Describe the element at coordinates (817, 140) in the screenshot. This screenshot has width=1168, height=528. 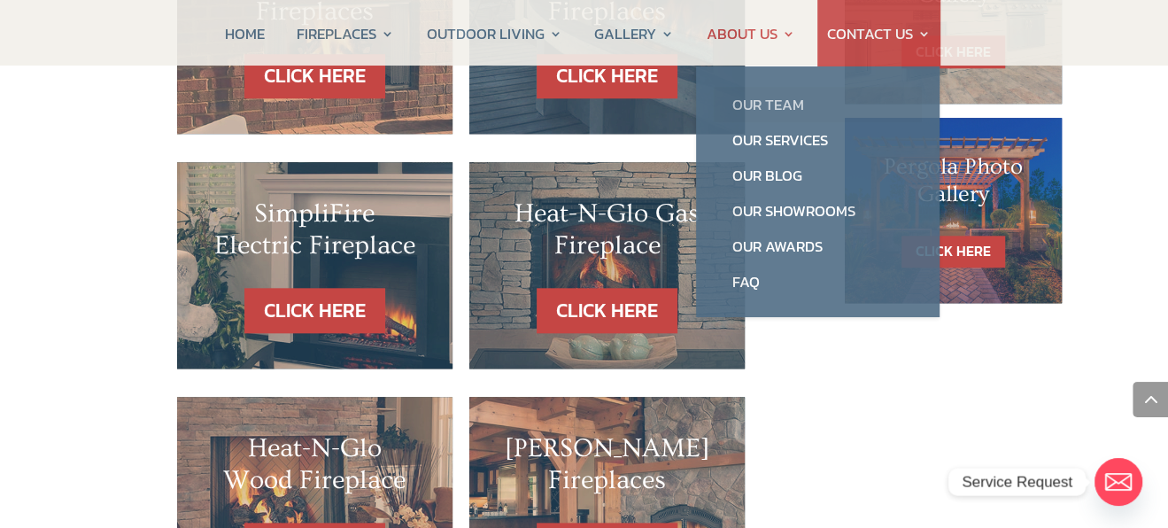
I see `a: Our Services` at that location.